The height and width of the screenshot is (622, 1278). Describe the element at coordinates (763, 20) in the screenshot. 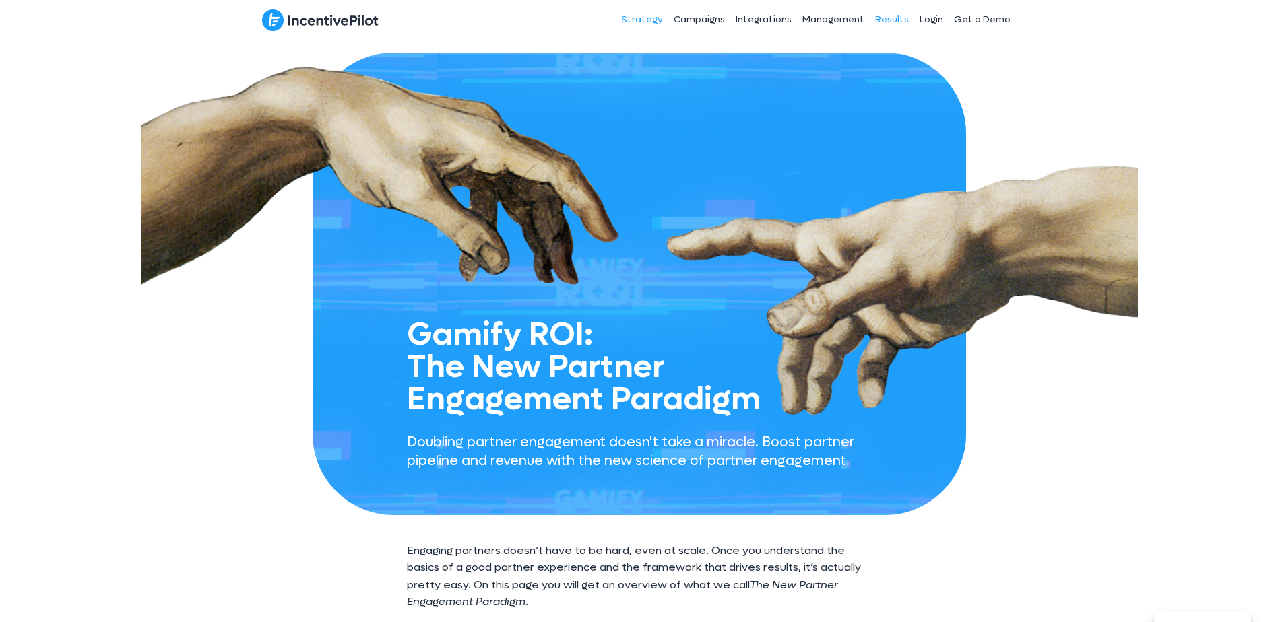

I see `a: Integrations` at that location.